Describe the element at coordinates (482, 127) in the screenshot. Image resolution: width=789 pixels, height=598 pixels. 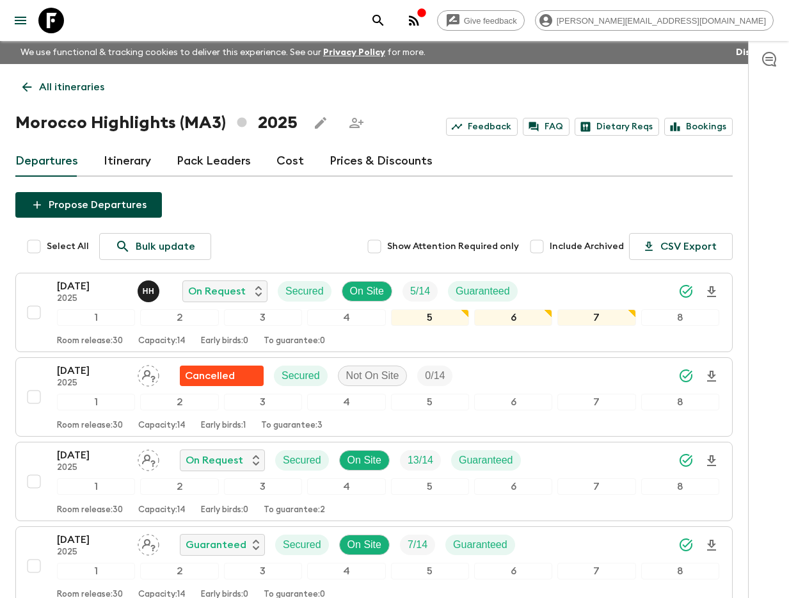
I see `a: Feedback` at that location.